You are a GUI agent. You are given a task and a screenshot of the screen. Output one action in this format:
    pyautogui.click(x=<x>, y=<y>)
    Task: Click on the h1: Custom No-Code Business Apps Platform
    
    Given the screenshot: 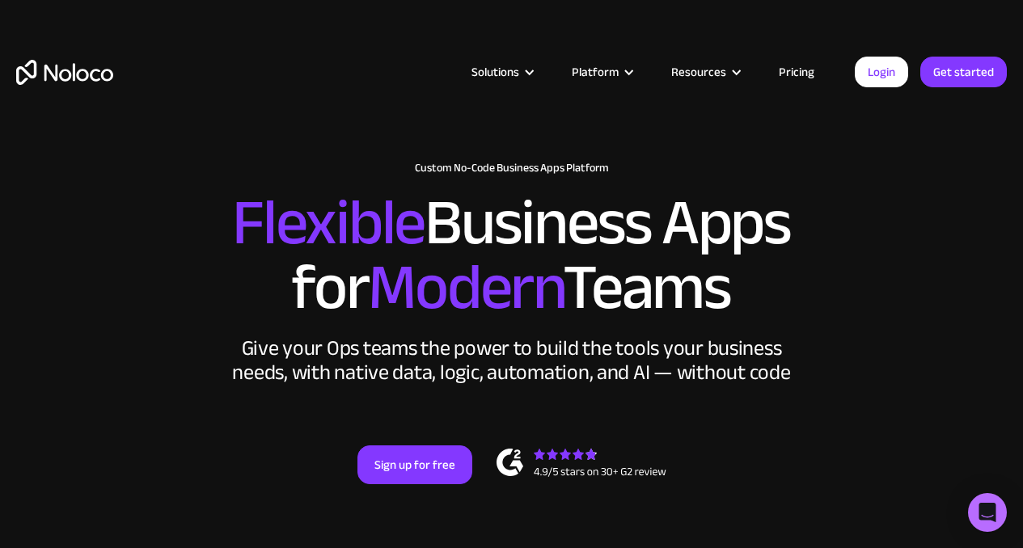 What is the action you would take?
    pyautogui.click(x=511, y=168)
    